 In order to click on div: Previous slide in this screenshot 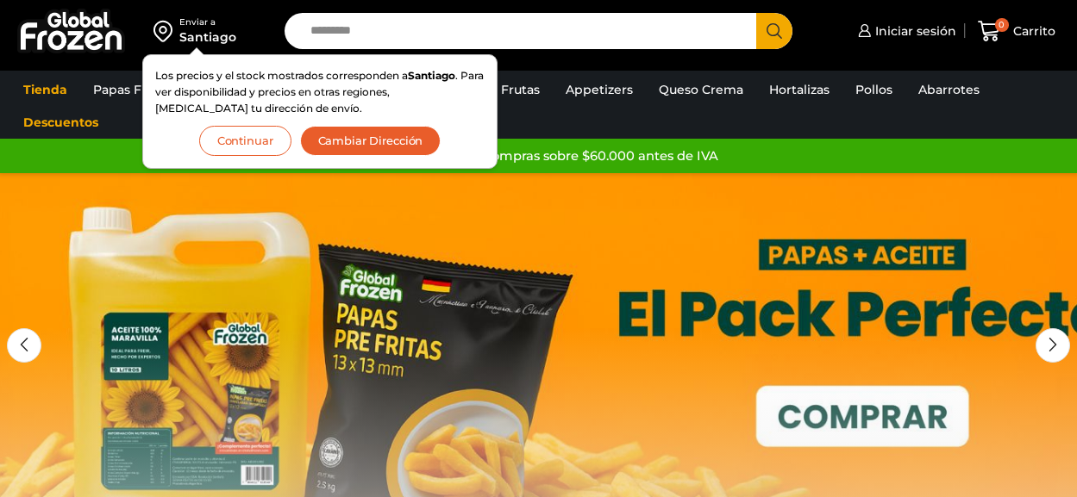, I will do `click(24, 346)`.